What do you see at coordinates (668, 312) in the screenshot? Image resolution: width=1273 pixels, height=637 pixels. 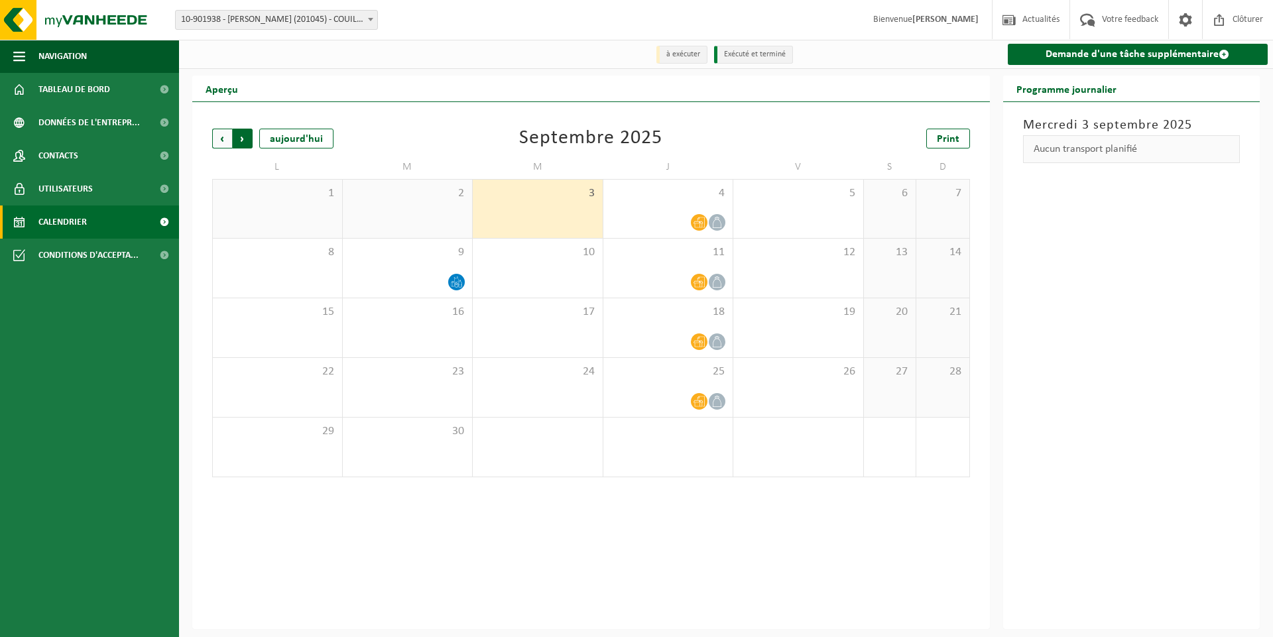 I see `span: 18` at bounding box center [668, 312].